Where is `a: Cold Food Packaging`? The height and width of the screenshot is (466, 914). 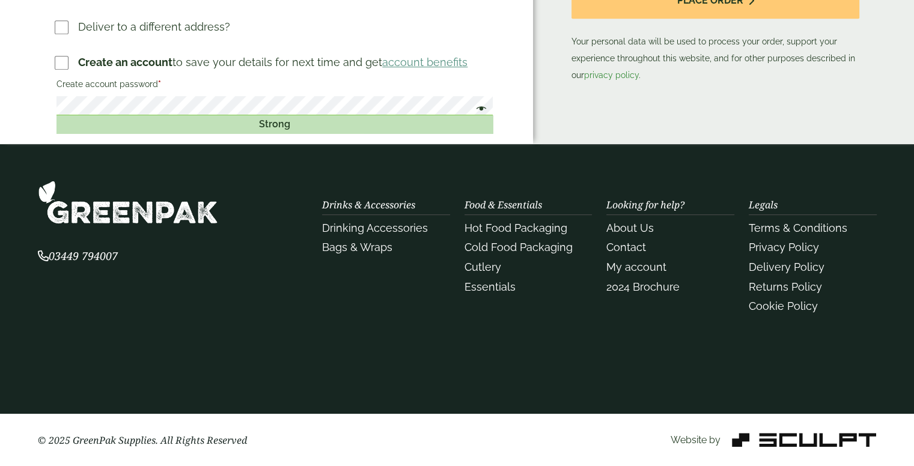 a: Cold Food Packaging is located at coordinates (519, 247).